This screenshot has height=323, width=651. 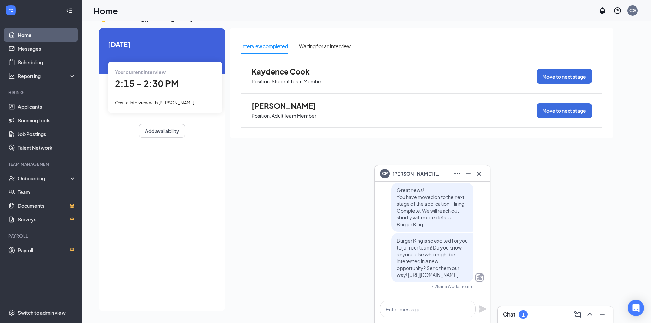 What do you see at coordinates (523, 314) in the screenshot?
I see `div: 1` at bounding box center [523, 314].